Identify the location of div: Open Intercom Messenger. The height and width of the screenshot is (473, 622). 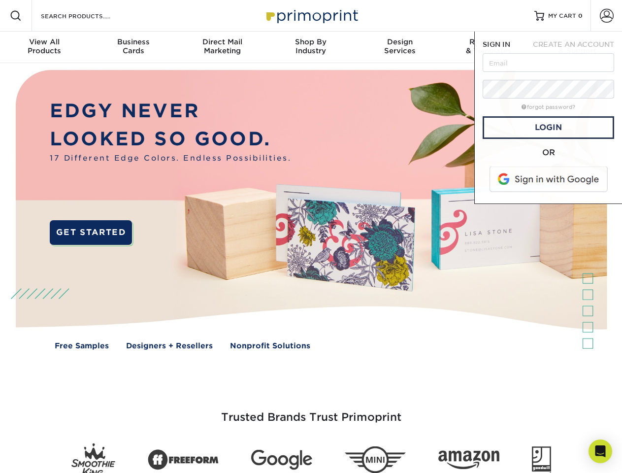
(600, 451).